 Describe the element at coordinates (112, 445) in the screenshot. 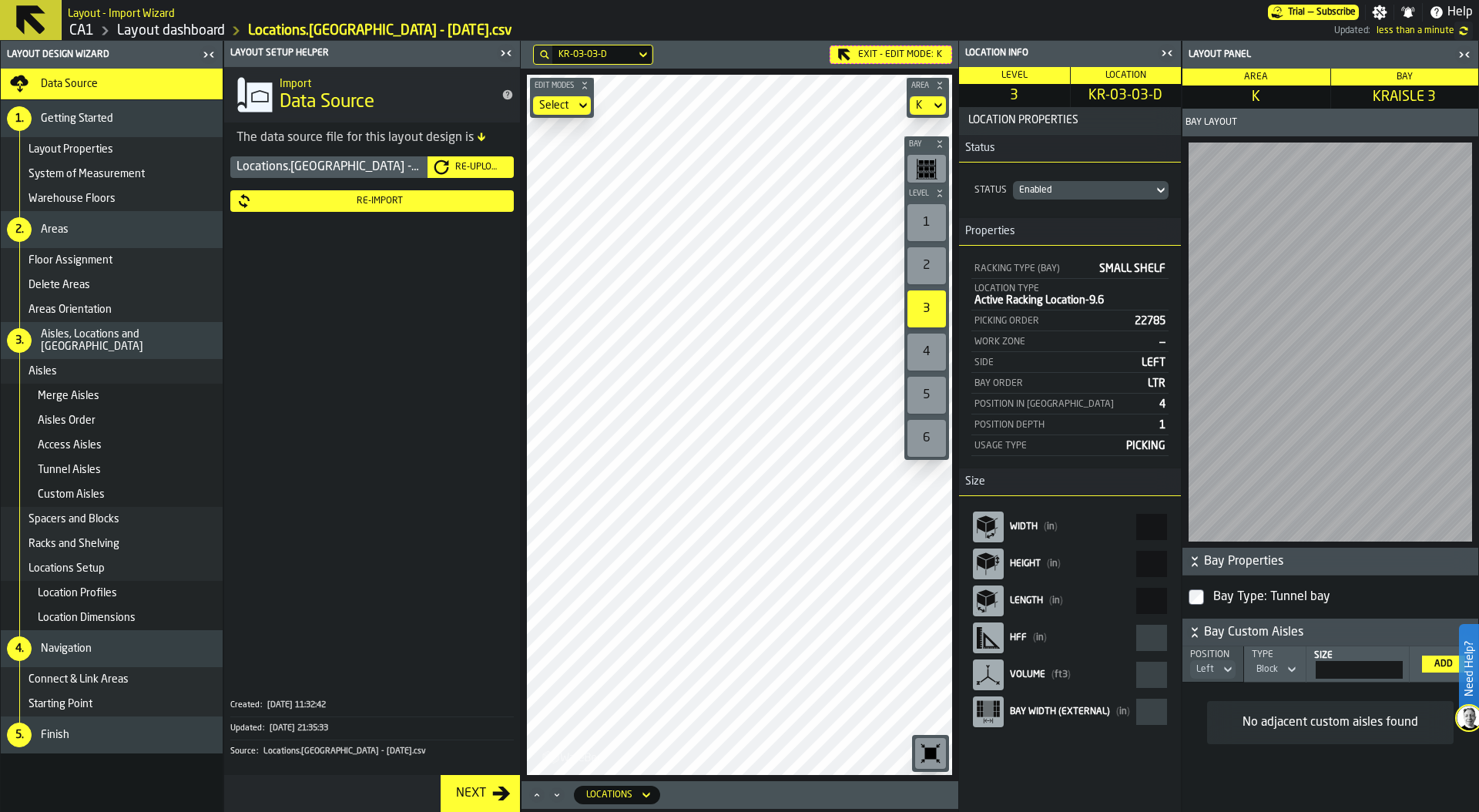

I see `li: menu Access Aisles` at that location.